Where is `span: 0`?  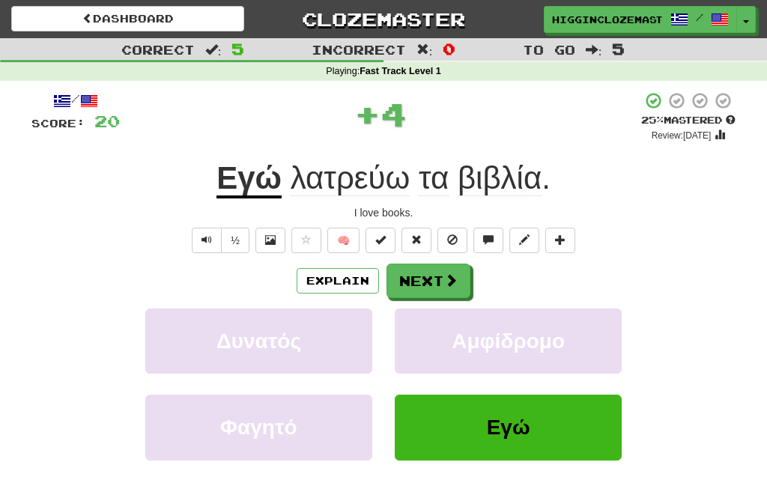
span: 0 is located at coordinates (449, 49).